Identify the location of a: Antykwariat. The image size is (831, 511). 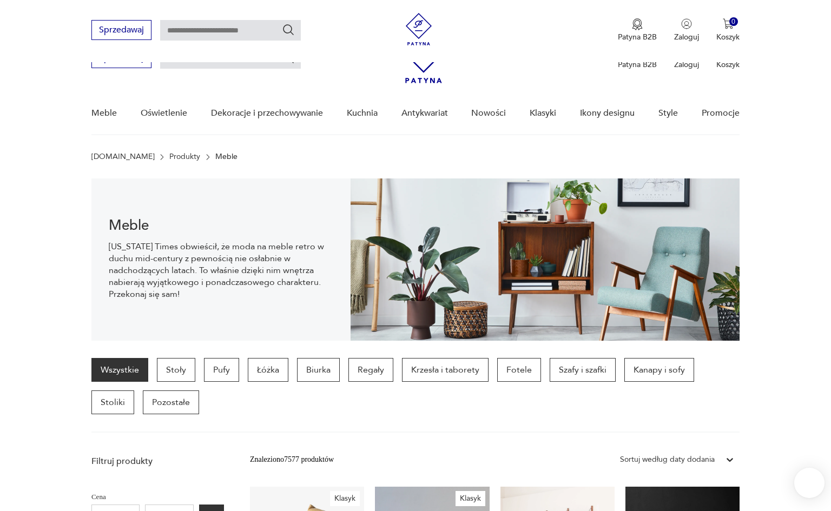
(425, 113).